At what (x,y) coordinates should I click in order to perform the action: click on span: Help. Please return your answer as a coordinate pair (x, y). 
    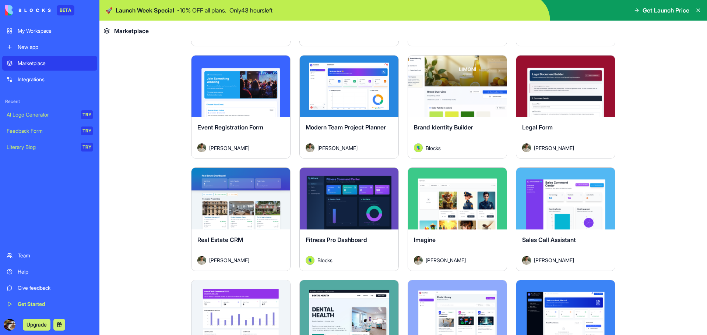
    Looking at the image, I should click on (123, 251).